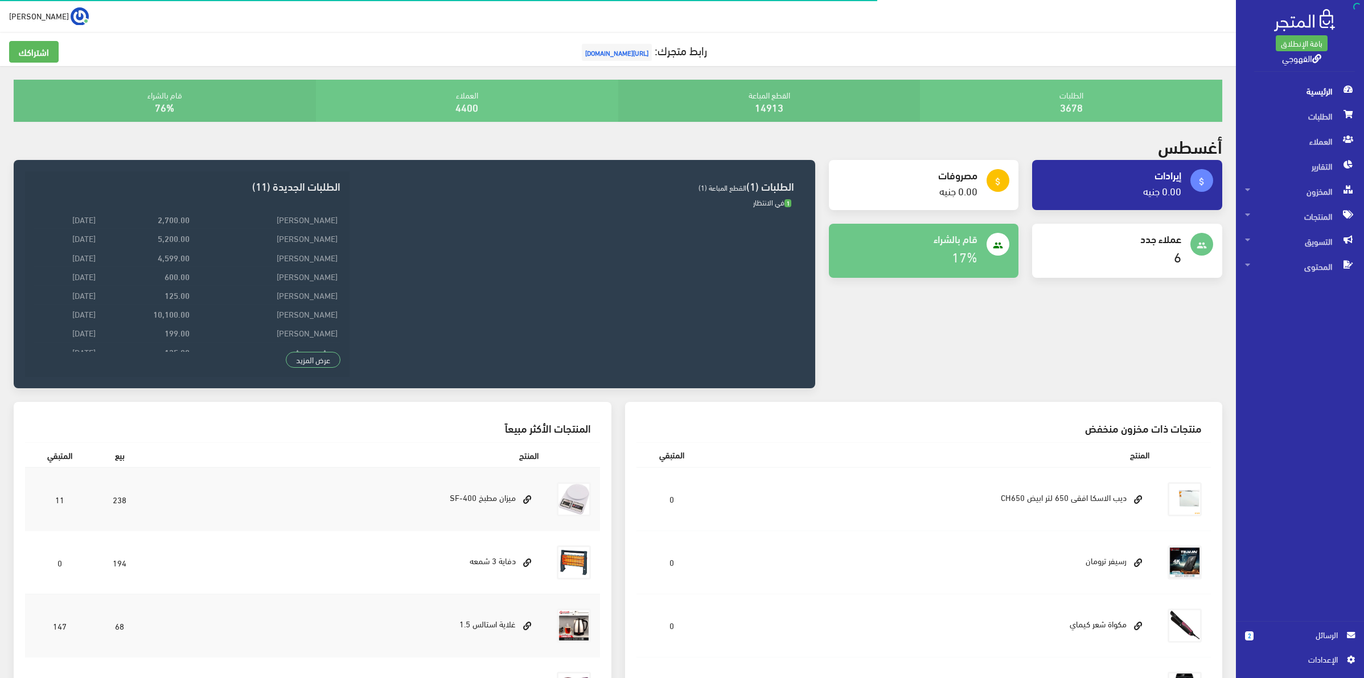  Describe the element at coordinates (1302, 43) in the screenshot. I see `a: باقة الإنطلاق` at that location.